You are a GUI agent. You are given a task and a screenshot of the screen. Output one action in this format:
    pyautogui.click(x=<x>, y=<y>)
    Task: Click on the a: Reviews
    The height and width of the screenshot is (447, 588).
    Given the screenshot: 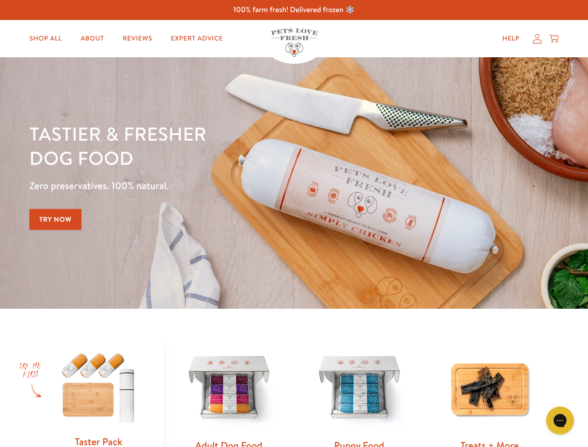 What is the action you would take?
    pyautogui.click(x=137, y=39)
    